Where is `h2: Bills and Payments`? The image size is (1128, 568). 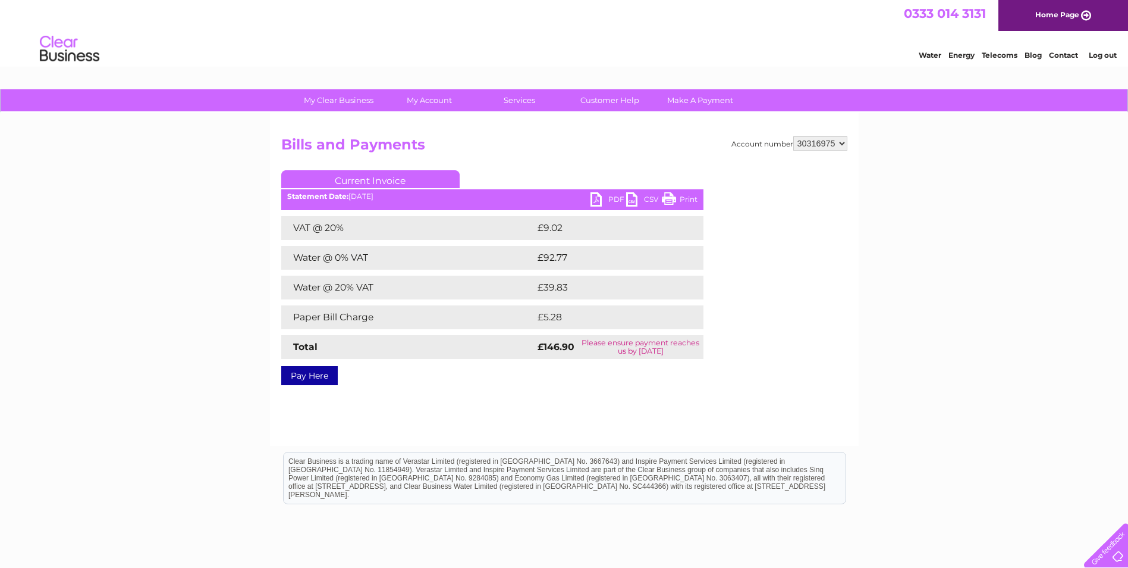 h2: Bills and Payments is located at coordinates (565, 148).